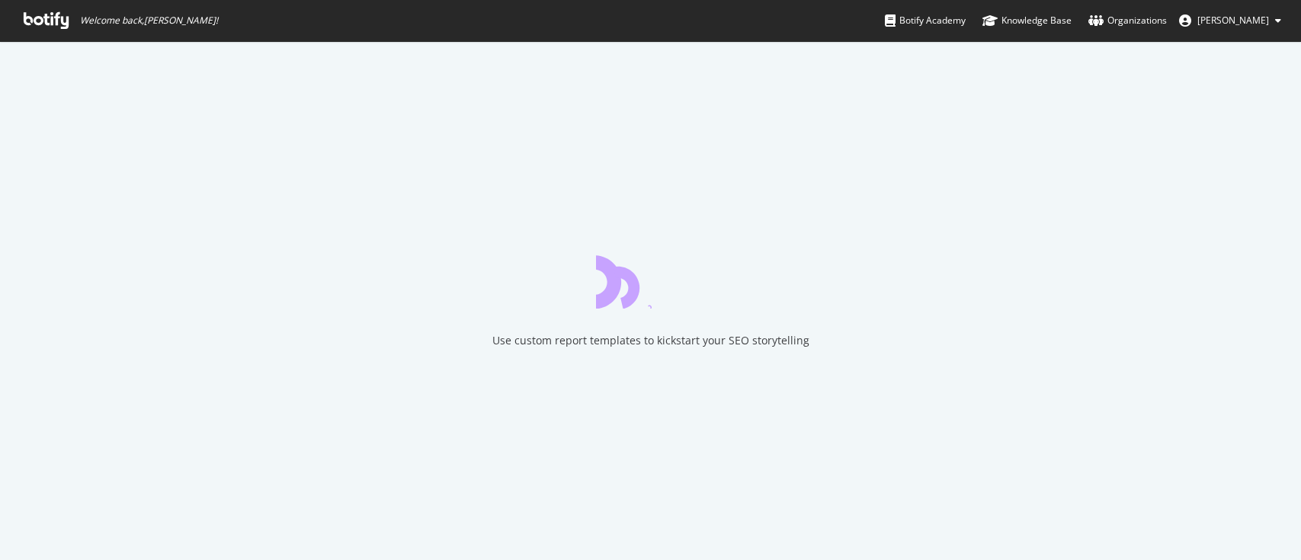 This screenshot has width=1301, height=560. What do you see at coordinates (1127, 21) in the screenshot?
I see `div: Organizations` at bounding box center [1127, 21].